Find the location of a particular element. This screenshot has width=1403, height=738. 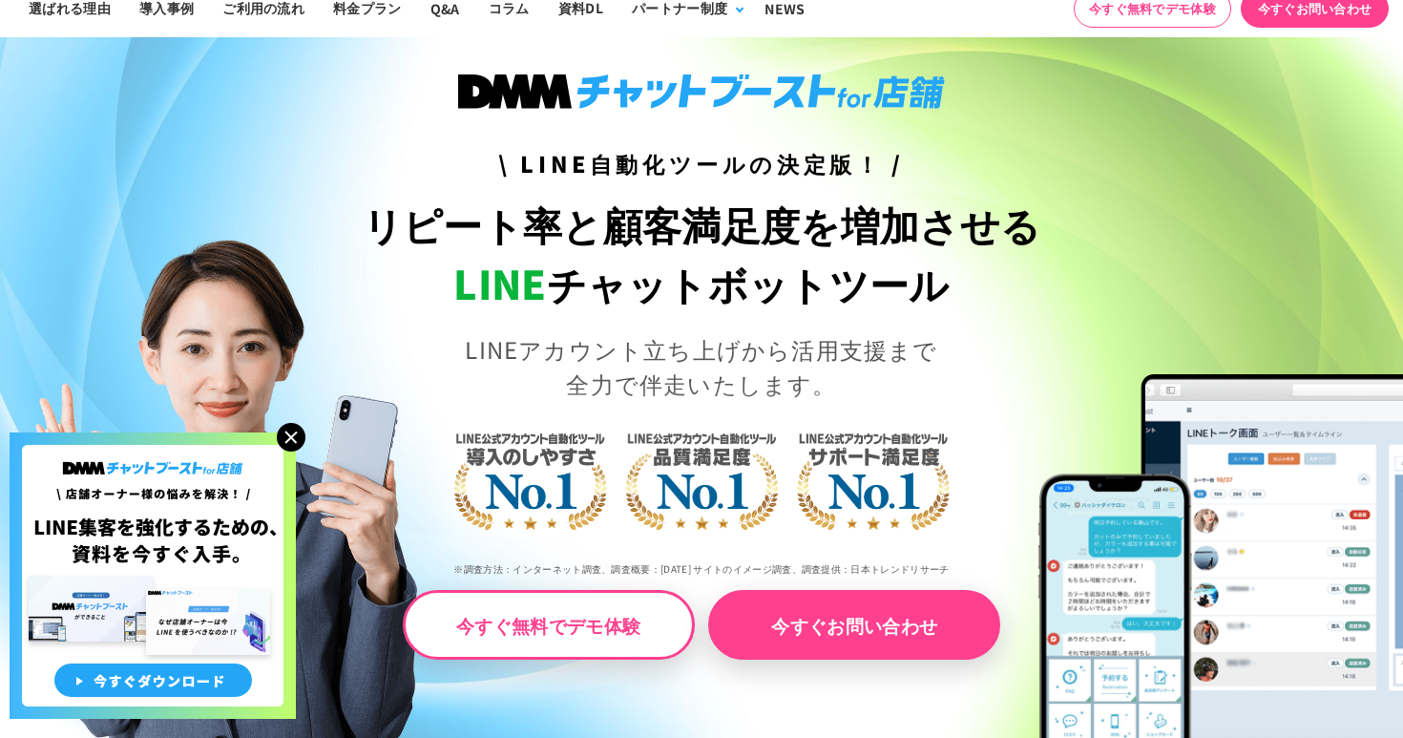

a: 今すぐ無料でデモ体験 is located at coordinates (549, 624).